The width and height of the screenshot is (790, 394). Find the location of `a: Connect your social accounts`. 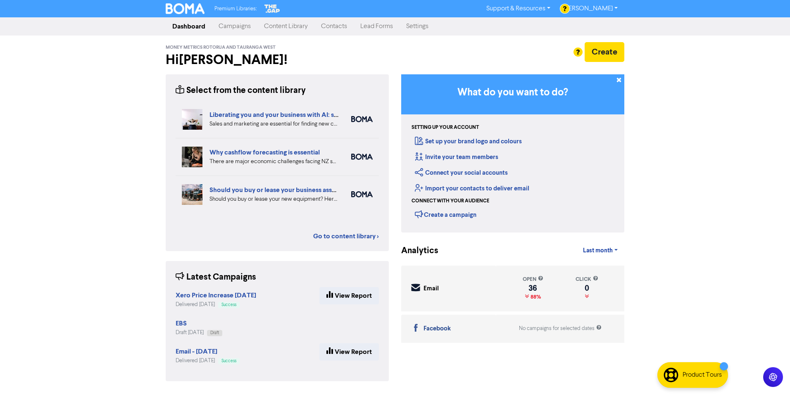

a: Connect your social accounts is located at coordinates (461, 173).